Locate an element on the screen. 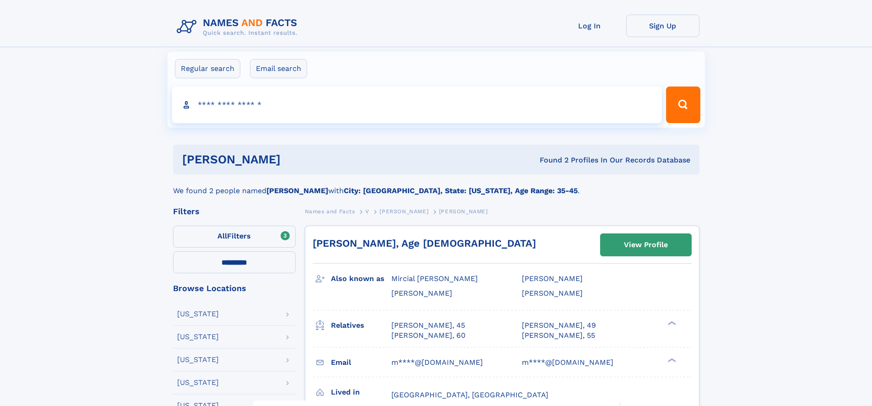 The image size is (872, 406). span: All is located at coordinates (222, 236).